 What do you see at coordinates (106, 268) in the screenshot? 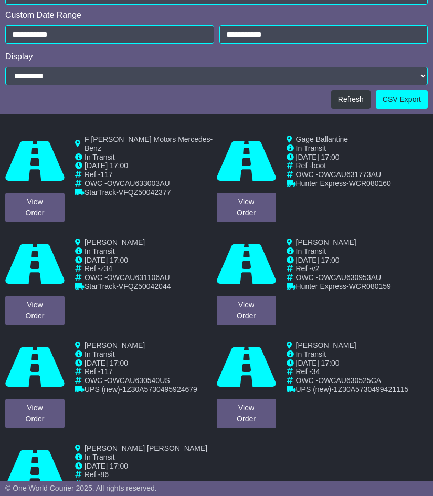
I see `span: z34` at bounding box center [106, 268].